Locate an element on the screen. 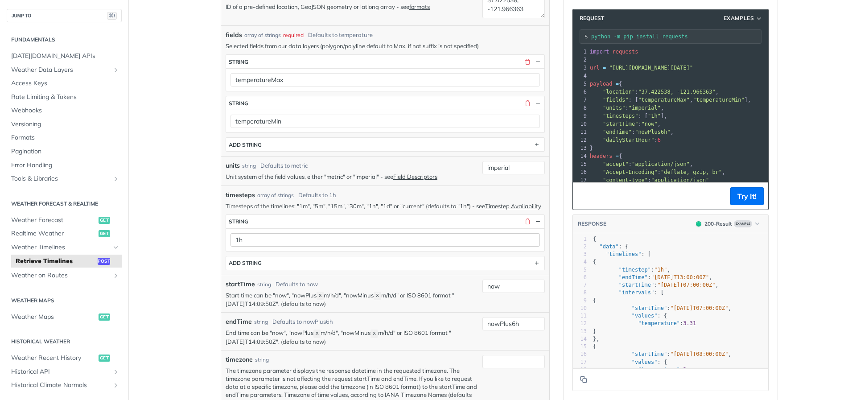 The height and width of the screenshot is (400, 856). div: 17 is located at coordinates (580, 180).